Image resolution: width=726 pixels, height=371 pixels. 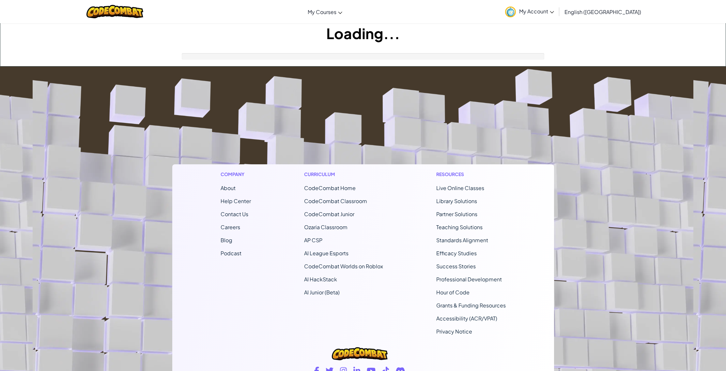 What do you see at coordinates (471, 305) in the screenshot?
I see `a: Grants & Funding Resources` at bounding box center [471, 305].